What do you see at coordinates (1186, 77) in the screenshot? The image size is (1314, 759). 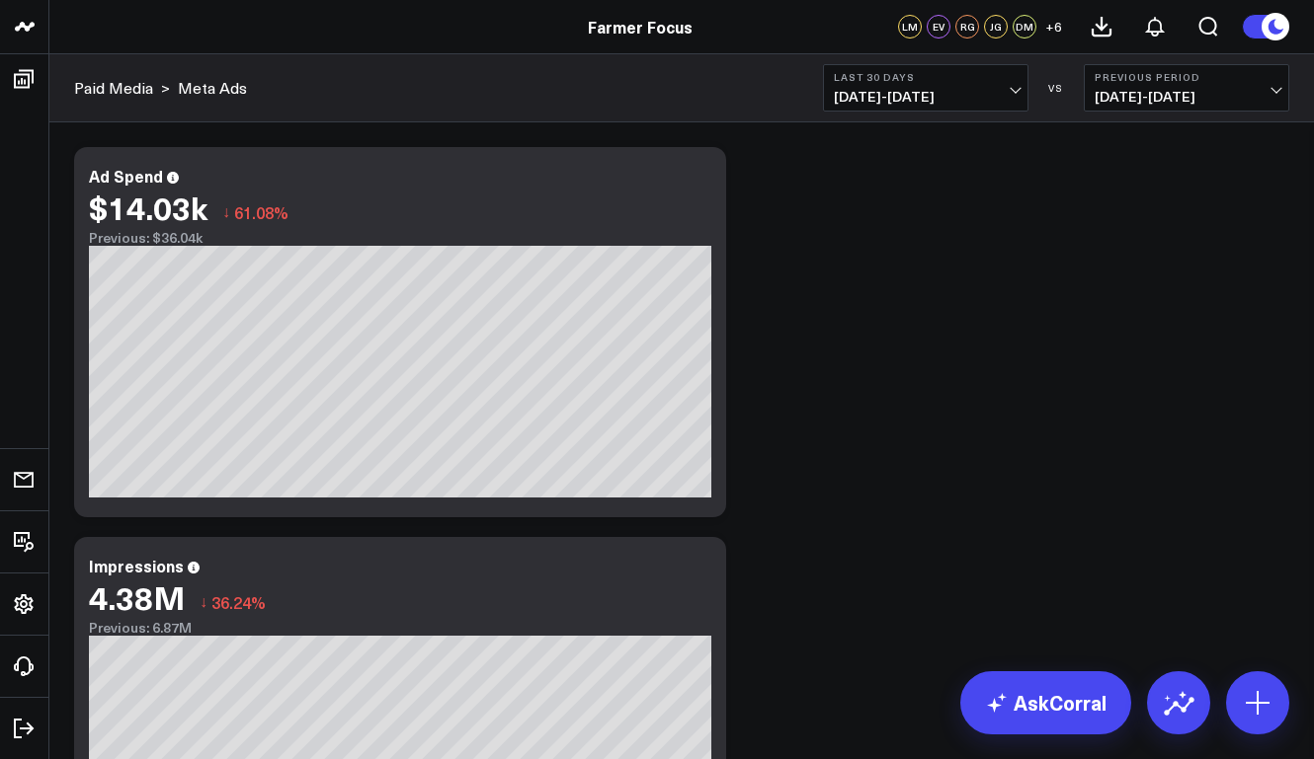 I see `b: Previous Period` at bounding box center [1186, 77].